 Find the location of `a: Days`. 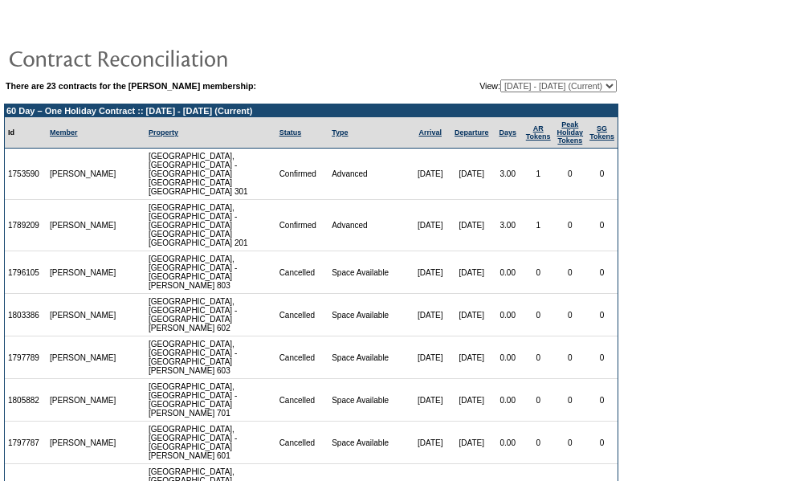

a: Days is located at coordinates (507, 132).